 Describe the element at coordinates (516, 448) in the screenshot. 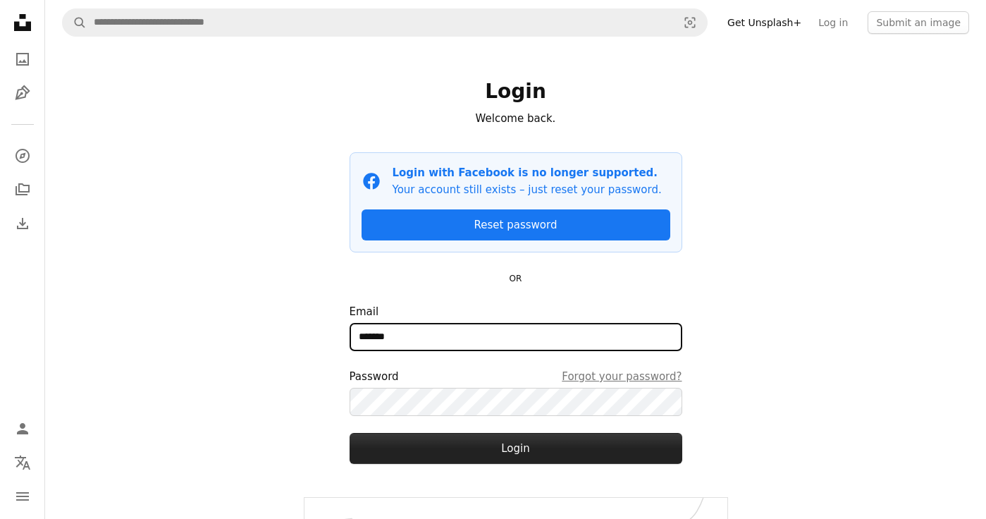

I see `button: Login` at that location.